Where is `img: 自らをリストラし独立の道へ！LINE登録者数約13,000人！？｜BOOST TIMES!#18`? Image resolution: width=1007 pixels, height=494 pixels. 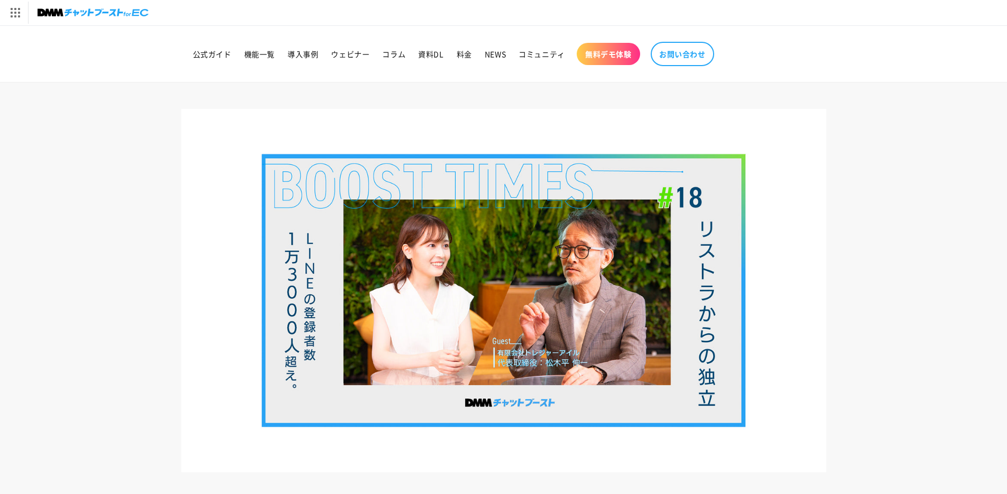 img: 自らをリストラし独立の道へ！LINE登録者数約13,000人！？｜BOOST TIMES!#18 is located at coordinates (504, 290).